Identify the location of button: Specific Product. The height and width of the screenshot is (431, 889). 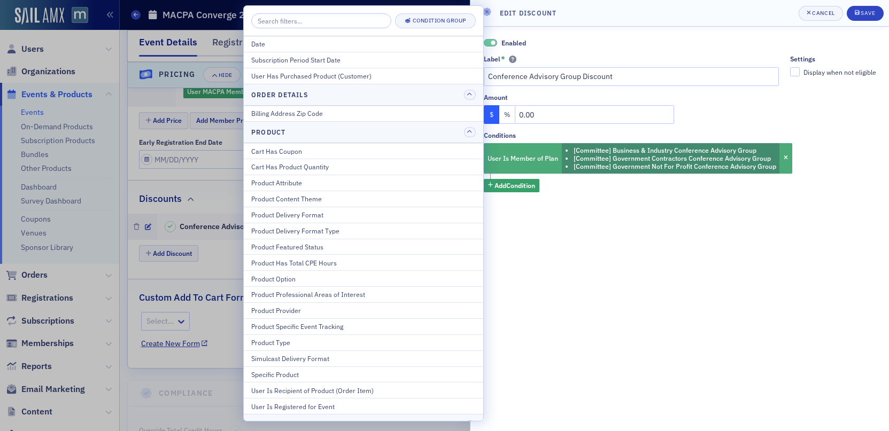
(363, 375).